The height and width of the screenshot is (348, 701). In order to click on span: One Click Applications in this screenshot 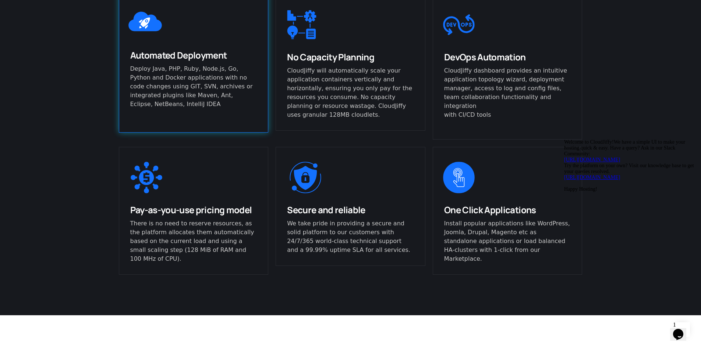, I will do `click(490, 209)`.